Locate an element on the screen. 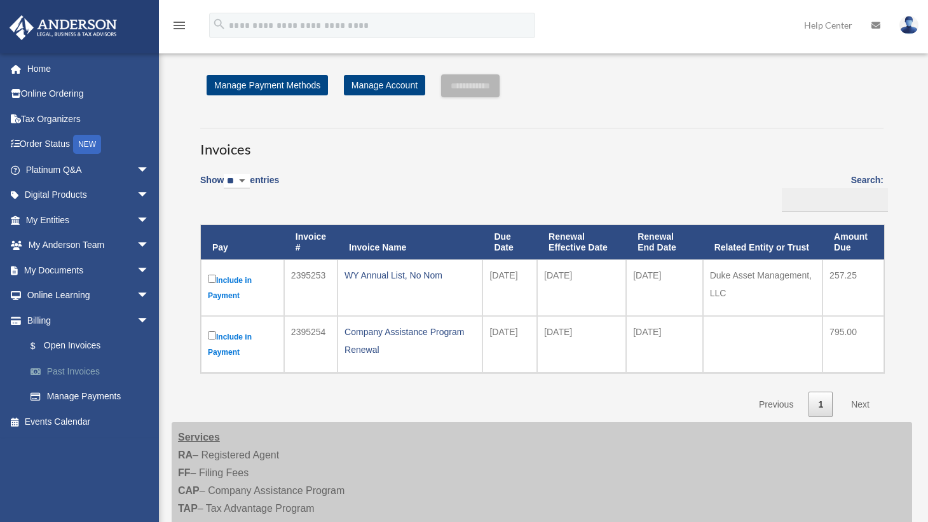 The width and height of the screenshot is (928, 522). td: 2395253 is located at coordinates (311, 287).